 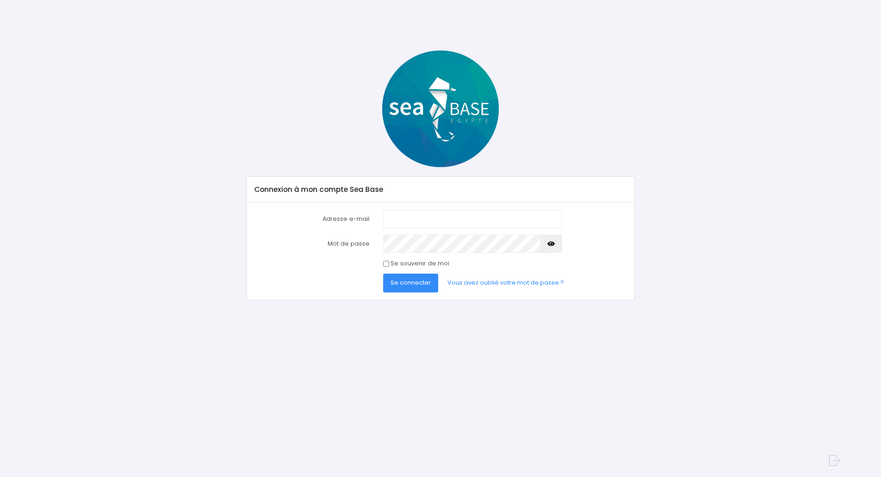 I want to click on div: Connexion à mon compte Sea Base, so click(x=440, y=190).